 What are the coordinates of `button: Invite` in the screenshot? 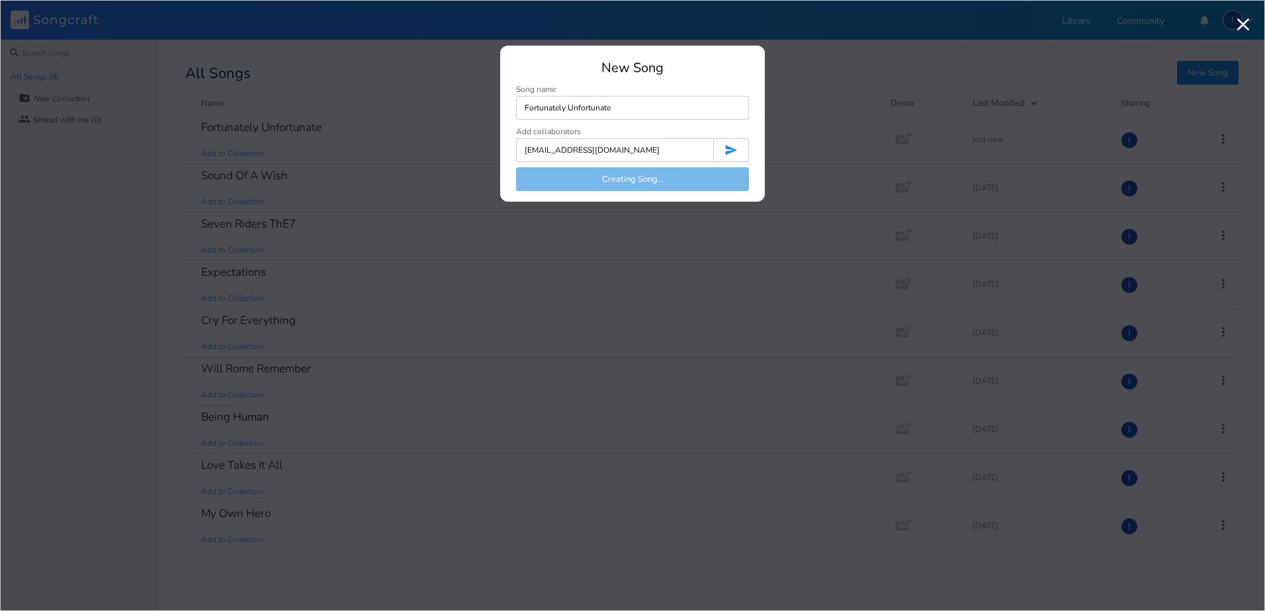 It's located at (731, 150).